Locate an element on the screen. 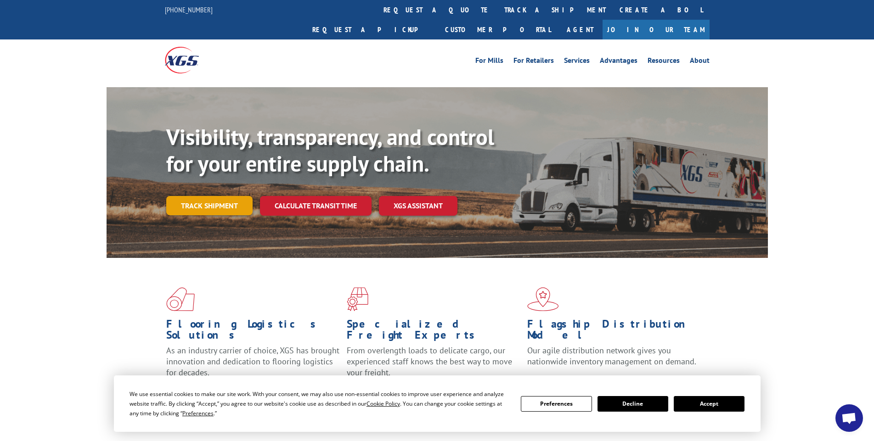 This screenshot has height=441, width=874. span: As an industry carrier of choice, XGS has brought innovation and dedication to flooring logistics... is located at coordinates (253, 361).